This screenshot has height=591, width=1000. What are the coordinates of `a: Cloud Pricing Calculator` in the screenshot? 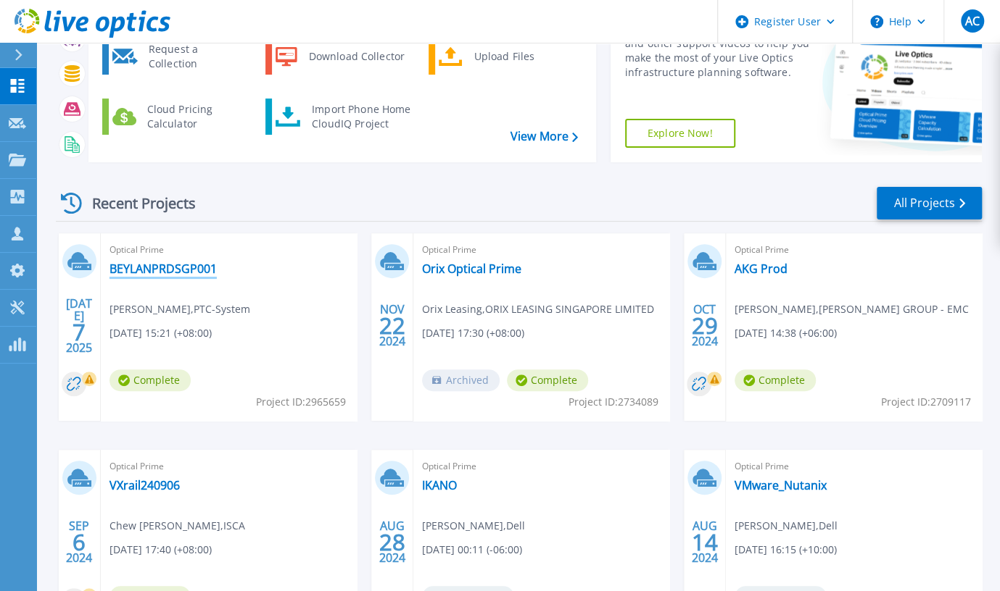 It's located at (176, 117).